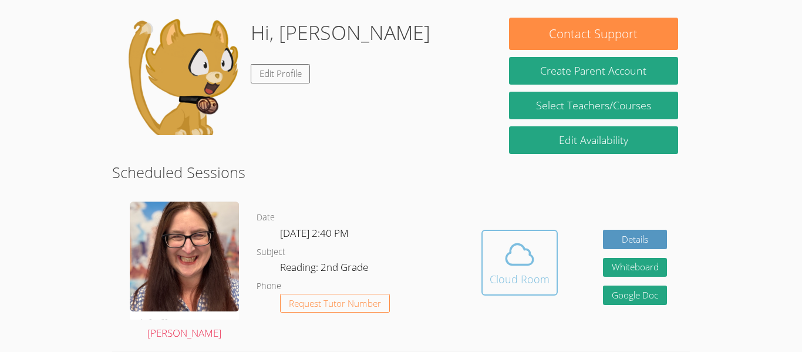  Describe the element at coordinates (594, 105) in the screenshot. I see `a: Select Teachers/Courses` at that location.